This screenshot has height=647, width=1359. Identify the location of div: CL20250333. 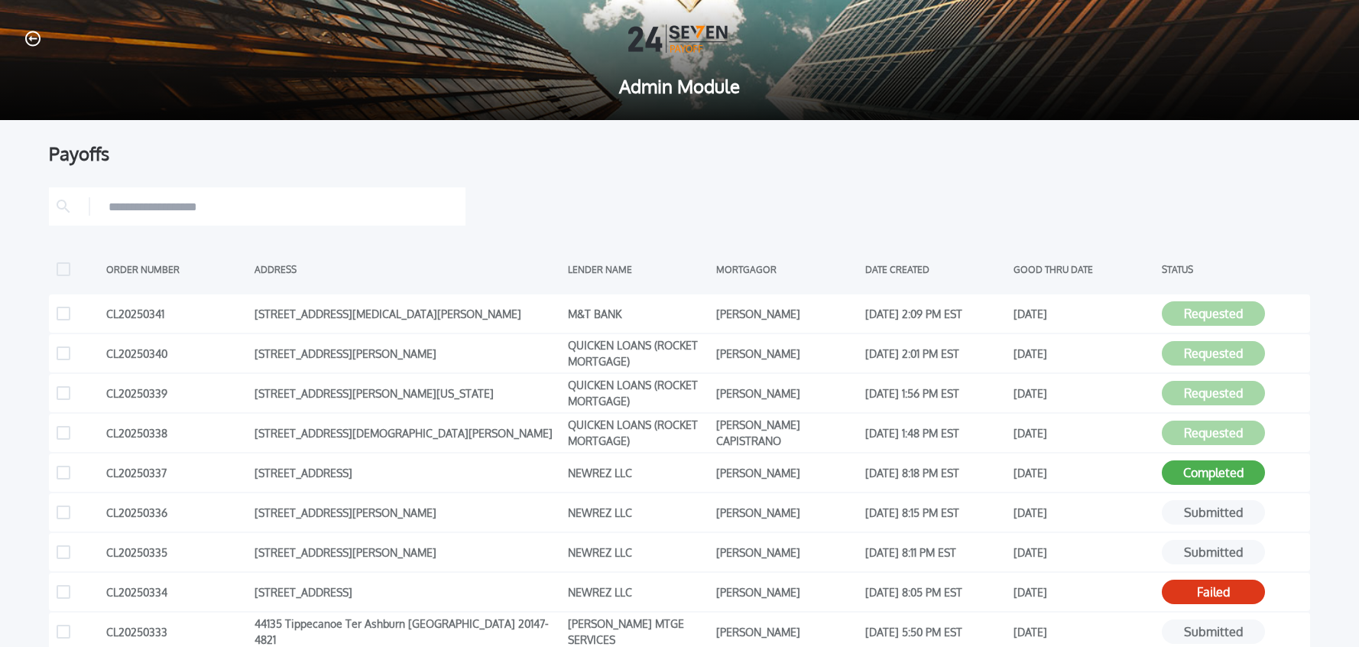
(177, 631).